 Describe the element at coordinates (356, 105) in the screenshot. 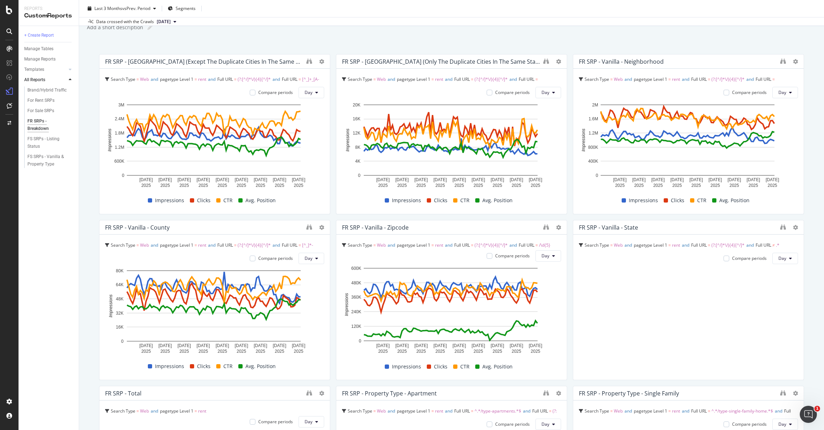

I see `text: 20K` at that location.